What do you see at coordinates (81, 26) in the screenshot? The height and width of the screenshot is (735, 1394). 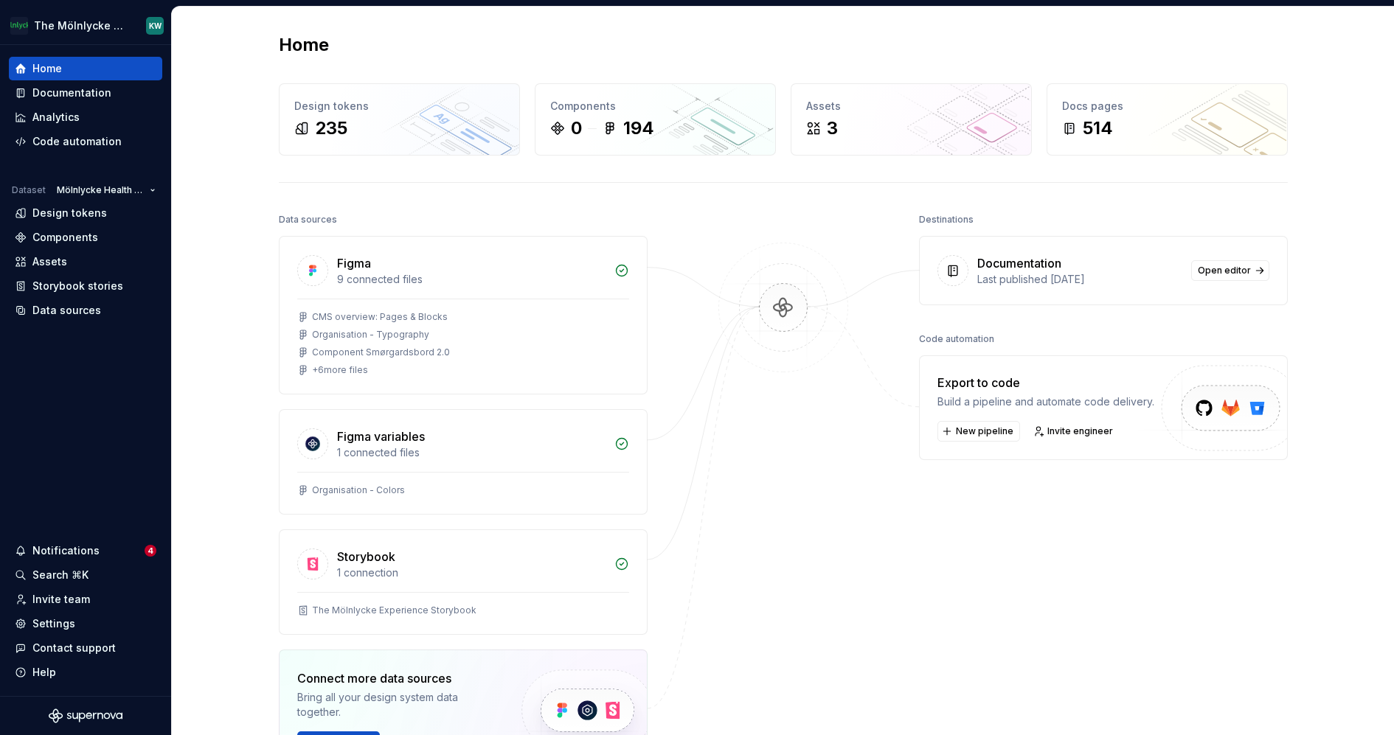 I see `div: The Mölnlycke Experience` at bounding box center [81, 26].